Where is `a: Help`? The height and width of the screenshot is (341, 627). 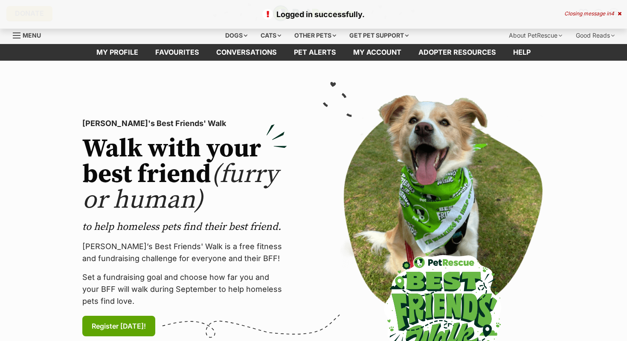 a: Help is located at coordinates (522, 52).